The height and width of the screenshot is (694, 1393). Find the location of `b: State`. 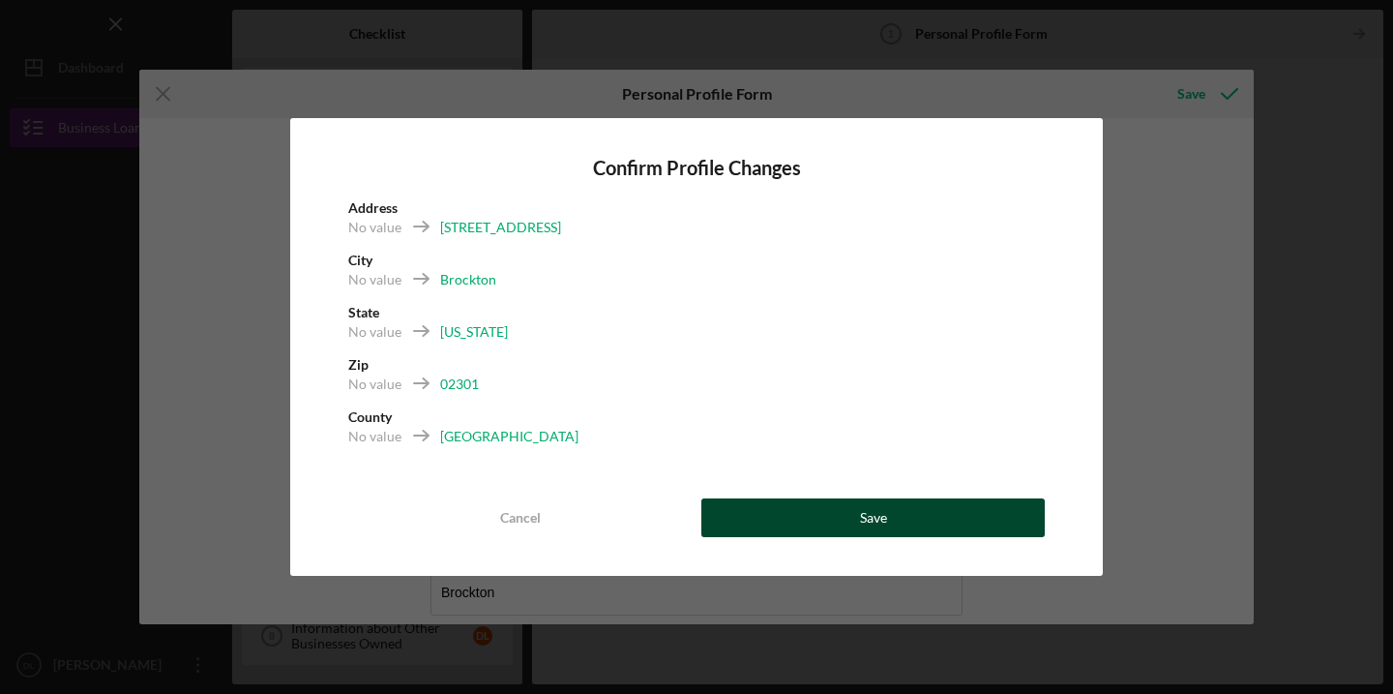

b: State is located at coordinates (364, 311).